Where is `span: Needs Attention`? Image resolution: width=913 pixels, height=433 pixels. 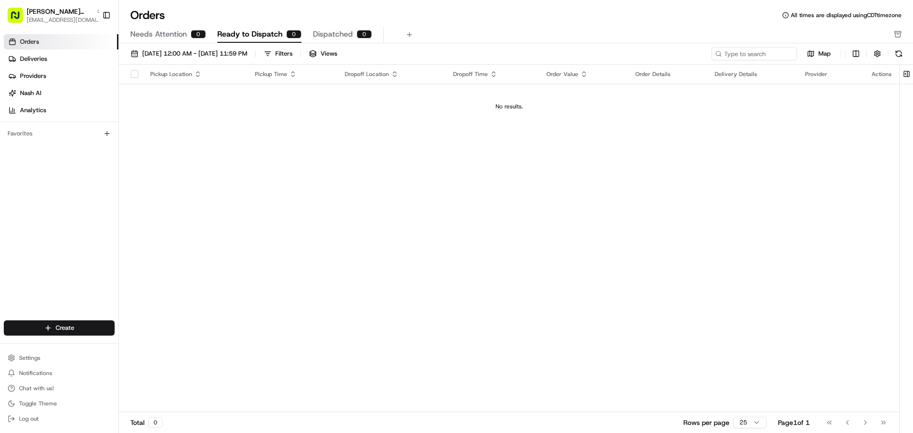 span: Needs Attention is located at coordinates (158, 34).